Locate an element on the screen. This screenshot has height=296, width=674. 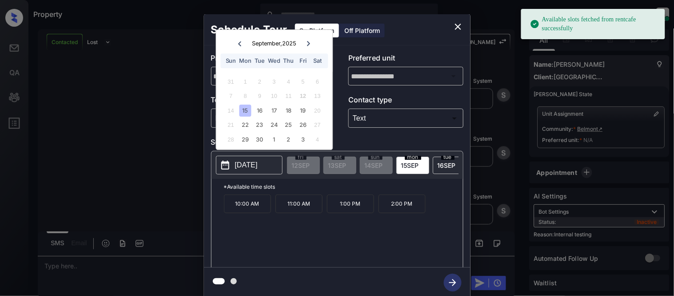
div: Thu is located at coordinates (289, 60).